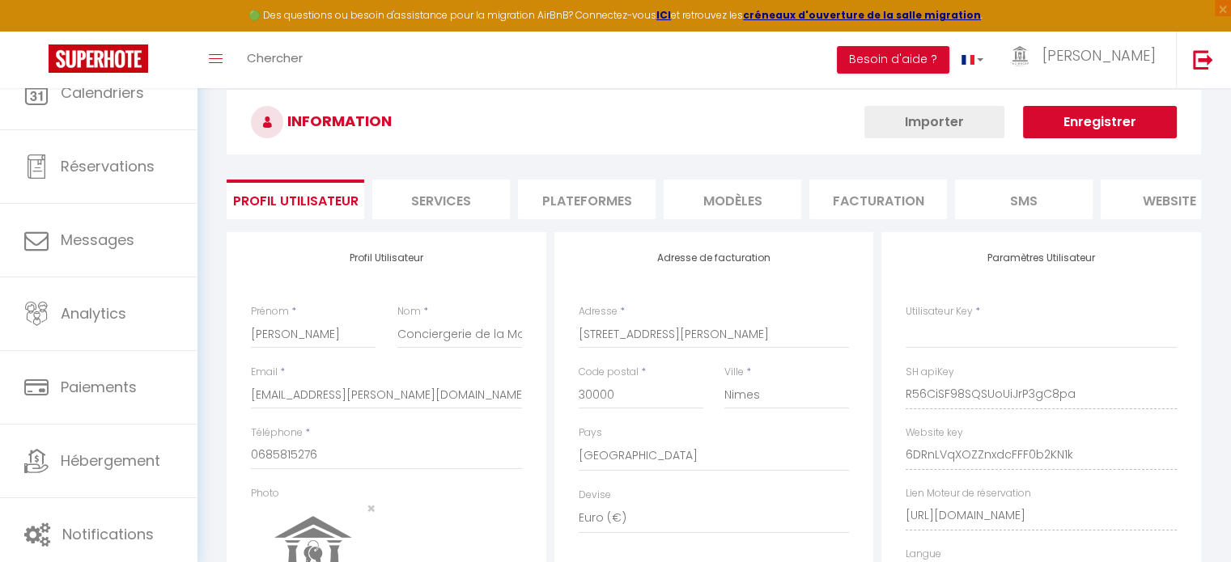  Describe the element at coordinates (923, 554) in the screenshot. I see `label: Langue` at that location.